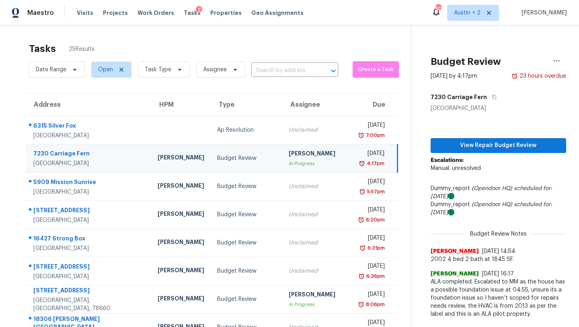 This screenshot has height=327, width=579. Describe the element at coordinates (456, 168) in the screenshot. I see `span: Manual: unresolved` at that location.